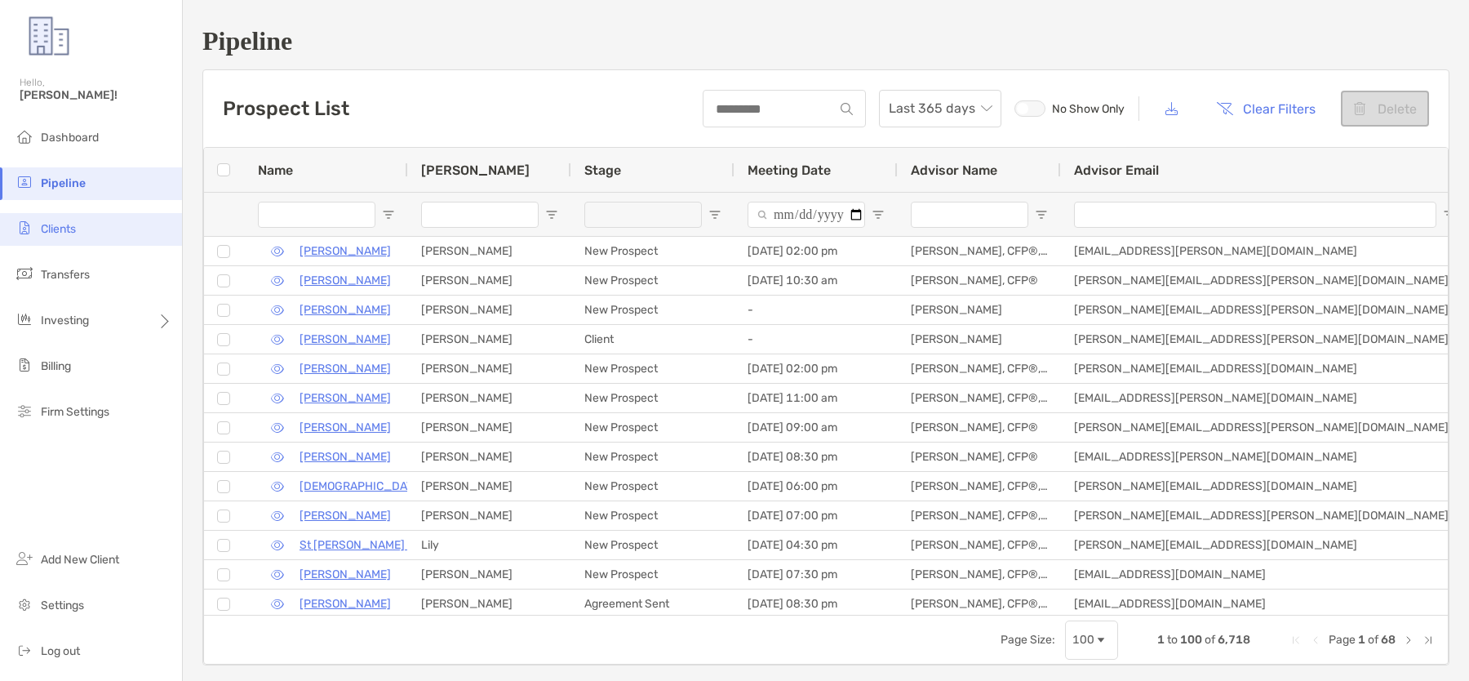  Describe the element at coordinates (1083, 639) in the screenshot. I see `div: 100` at that location.